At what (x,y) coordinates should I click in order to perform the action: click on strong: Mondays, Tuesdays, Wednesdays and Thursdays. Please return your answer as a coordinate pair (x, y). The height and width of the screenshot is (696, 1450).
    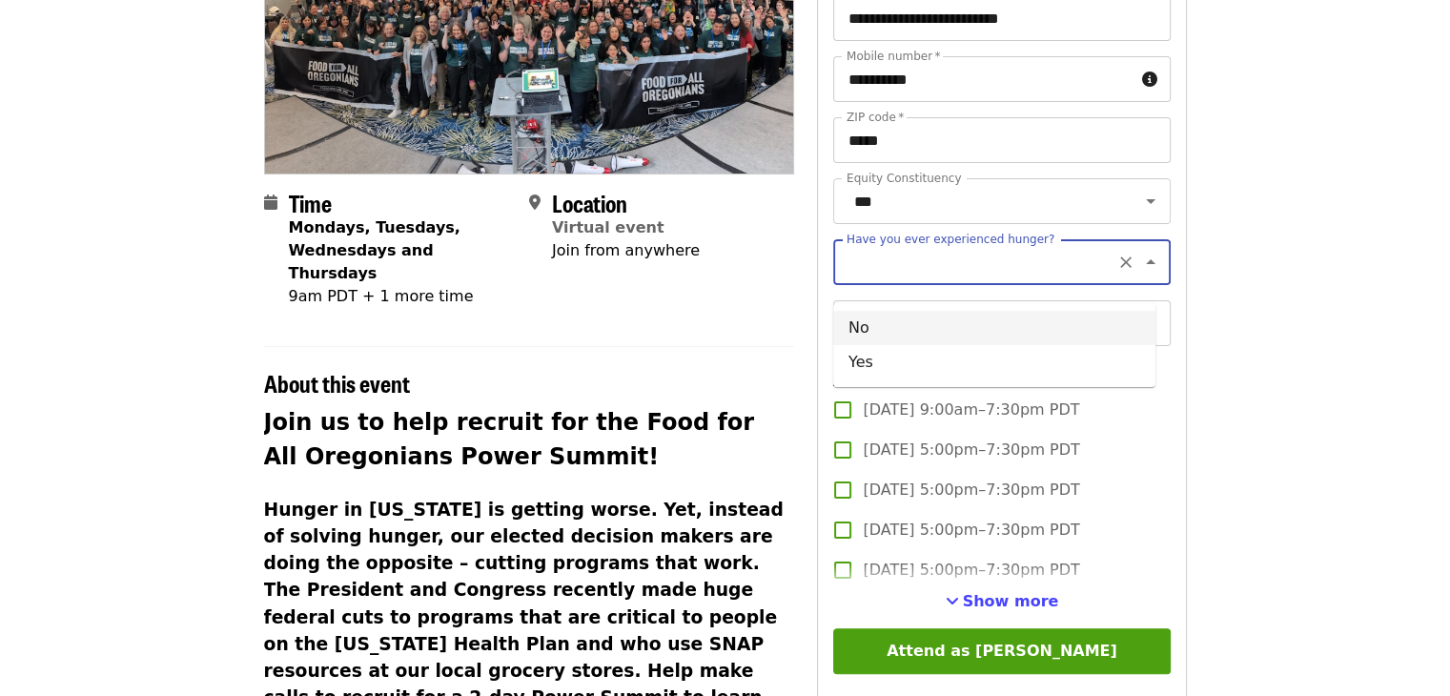
    Looking at the image, I should click on (375, 250).